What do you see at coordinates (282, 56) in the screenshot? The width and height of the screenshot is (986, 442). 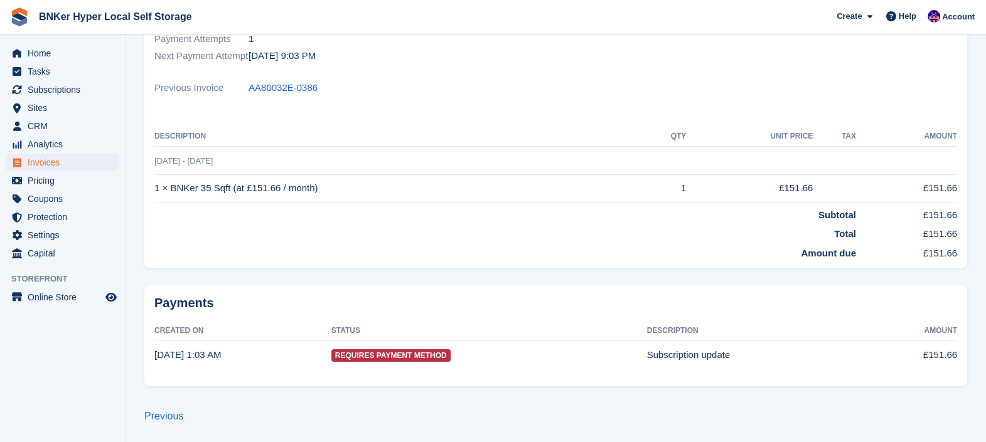 I see `time: 2025-08-20 20:03:24 UTC` at bounding box center [282, 56].